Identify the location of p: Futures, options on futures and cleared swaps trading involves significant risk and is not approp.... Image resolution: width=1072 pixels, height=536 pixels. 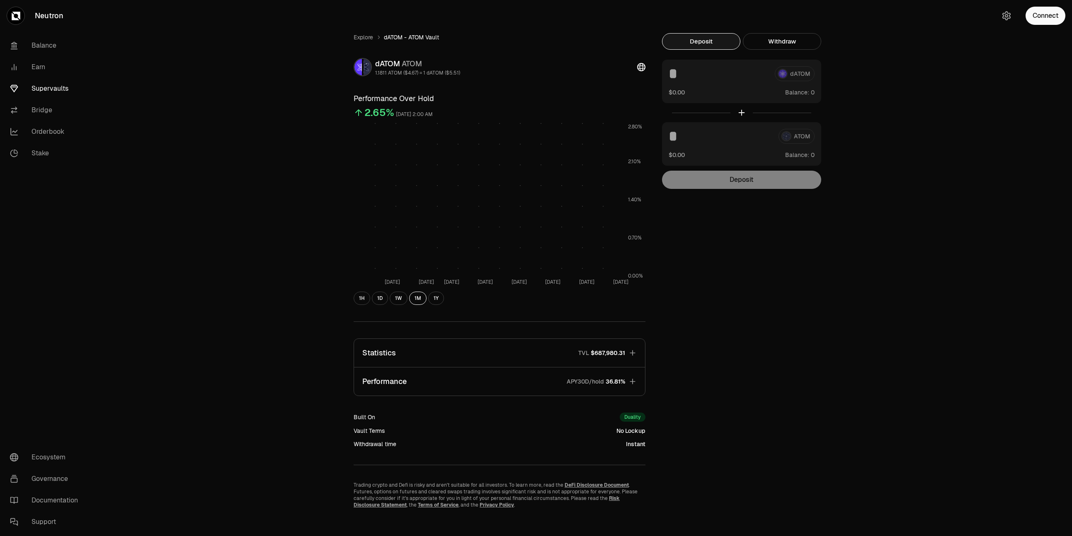
(500, 499).